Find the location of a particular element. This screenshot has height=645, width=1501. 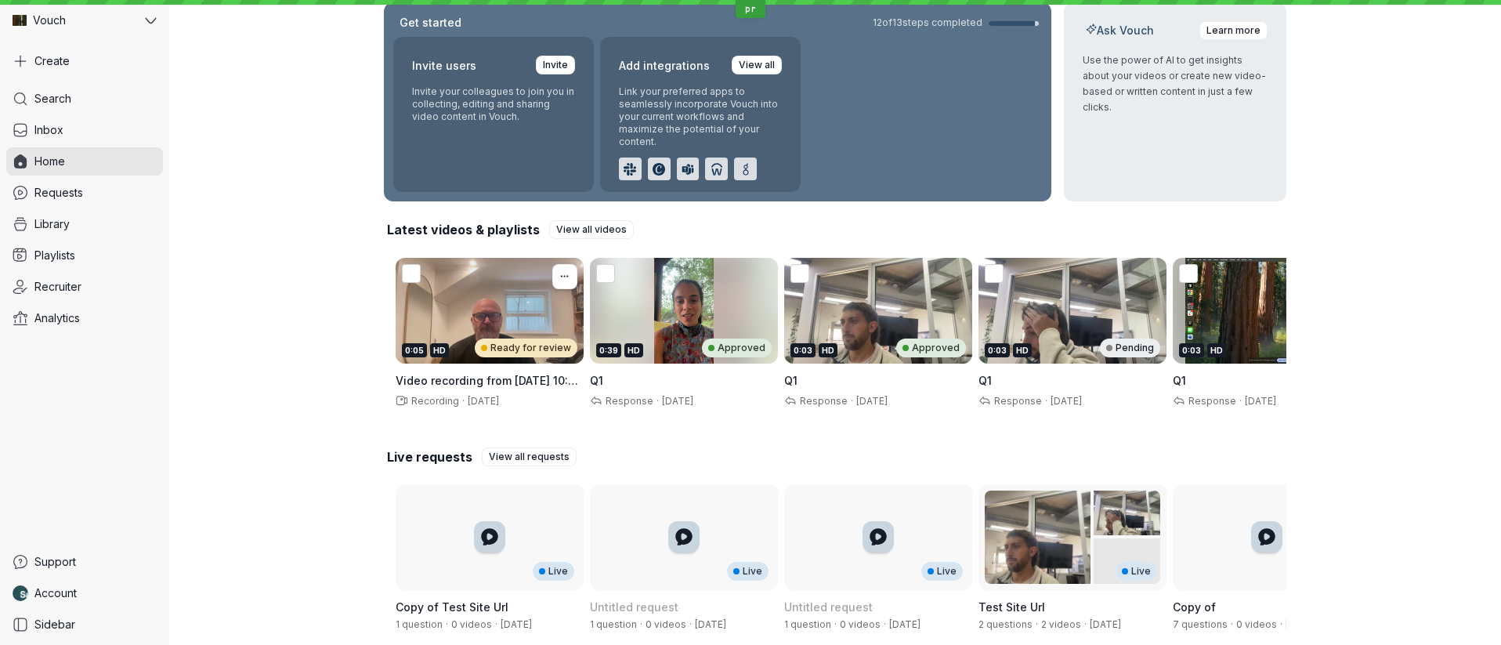

span: Playlists is located at coordinates (55, 255).